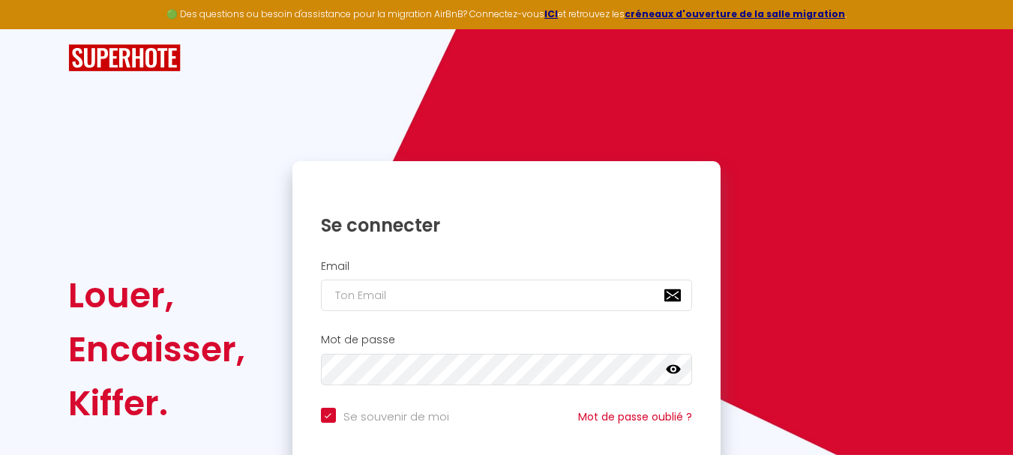 This screenshot has width=1013, height=455. Describe the element at coordinates (551, 14) in the screenshot. I see `strong: ICI` at that location.